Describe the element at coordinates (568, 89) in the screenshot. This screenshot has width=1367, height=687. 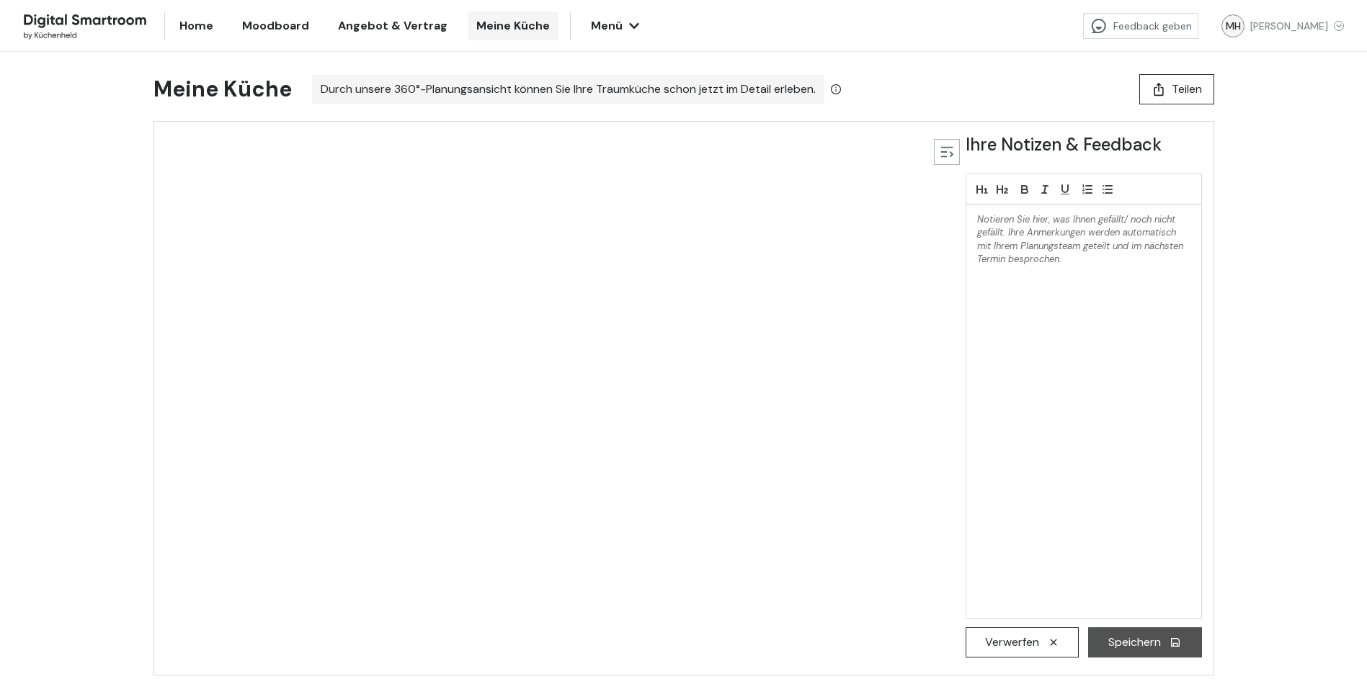
I see `div: Durch unsere 360°-Planungsansicht können Sie Ihre Traumküche schon jetzt im Detail erleben.` at that location.